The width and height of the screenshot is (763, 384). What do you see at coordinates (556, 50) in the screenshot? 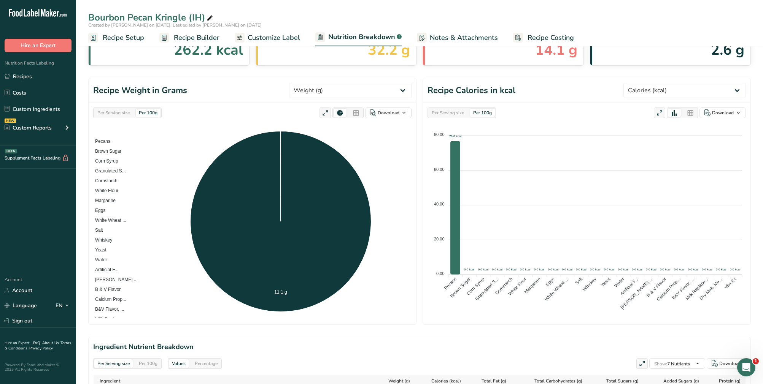
I see `span: 14.1 g` at bounding box center [556, 50].